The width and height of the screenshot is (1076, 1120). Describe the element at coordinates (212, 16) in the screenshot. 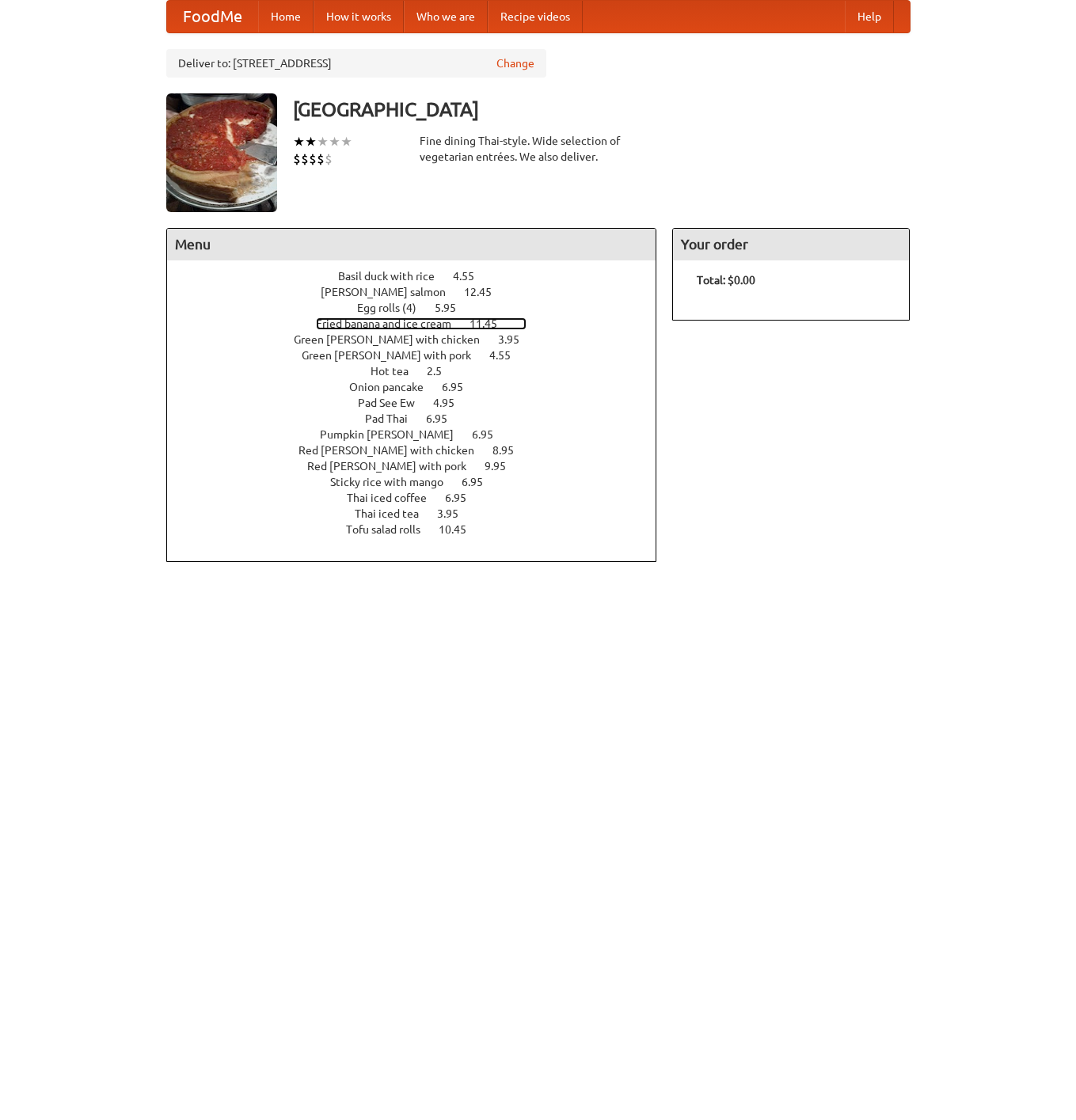

I see `a: FoodMe` at that location.